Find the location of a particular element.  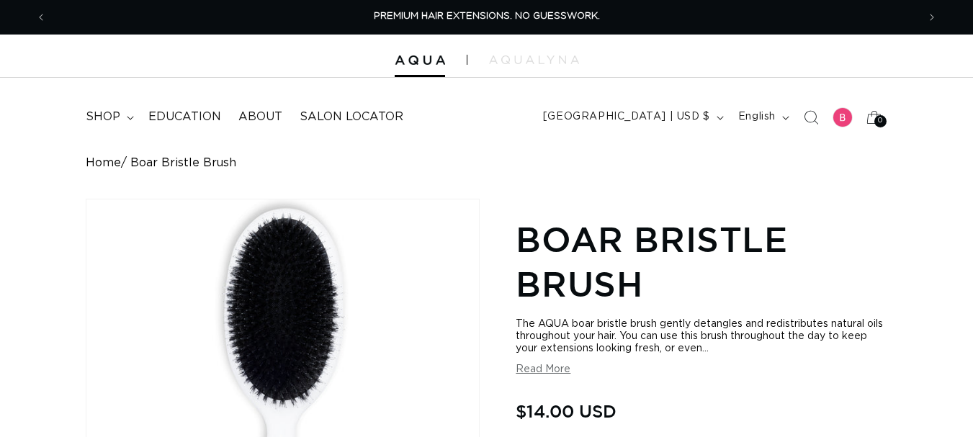

nav: breadcrumbs is located at coordinates (486, 163).